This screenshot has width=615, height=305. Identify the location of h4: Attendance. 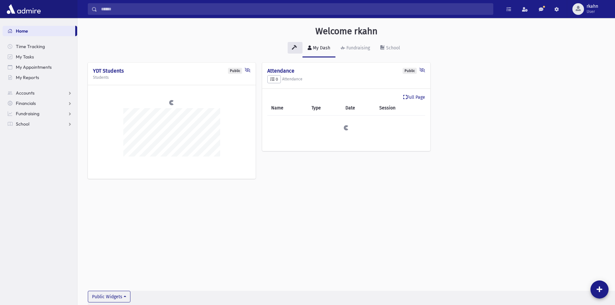
(346, 71).